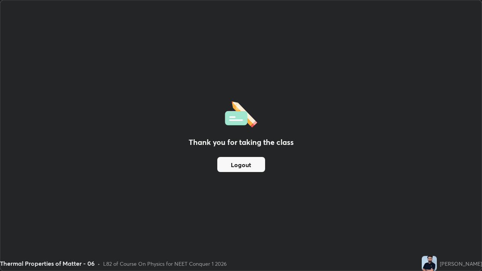 The height and width of the screenshot is (271, 482). Describe the element at coordinates (241, 142) in the screenshot. I see `h2: Thank you for taking the class` at that location.